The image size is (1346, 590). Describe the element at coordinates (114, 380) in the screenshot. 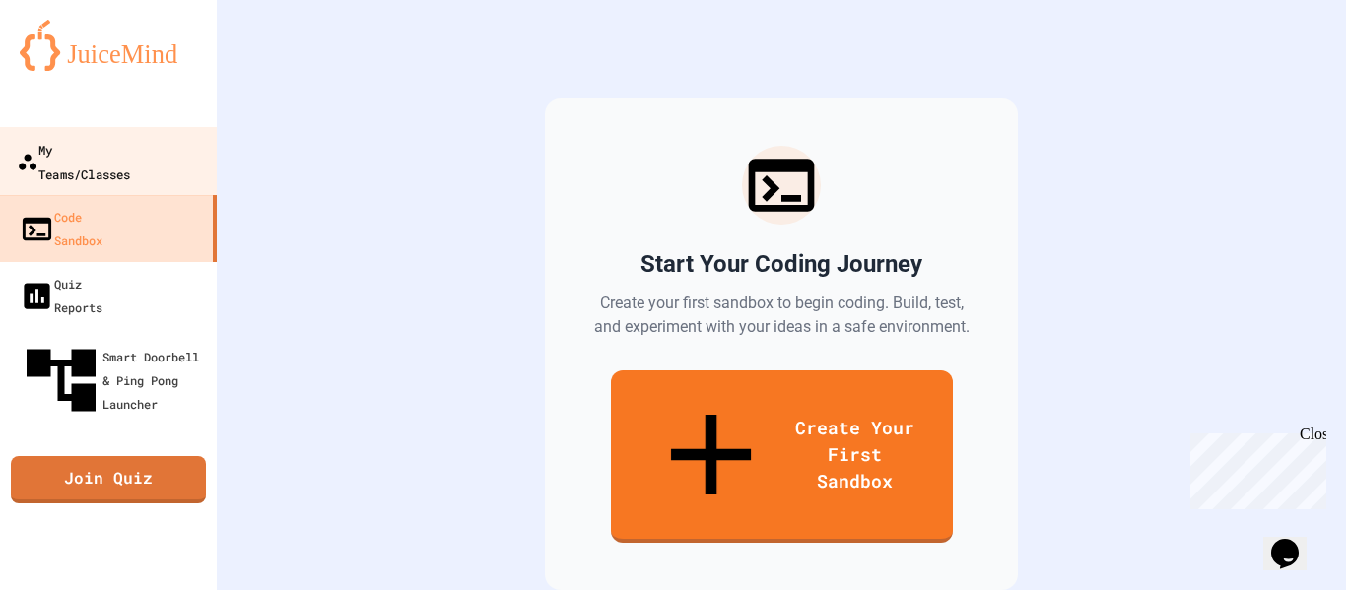

I see `div: Smart Doorbell & Ping Pong Launcher` at that location.